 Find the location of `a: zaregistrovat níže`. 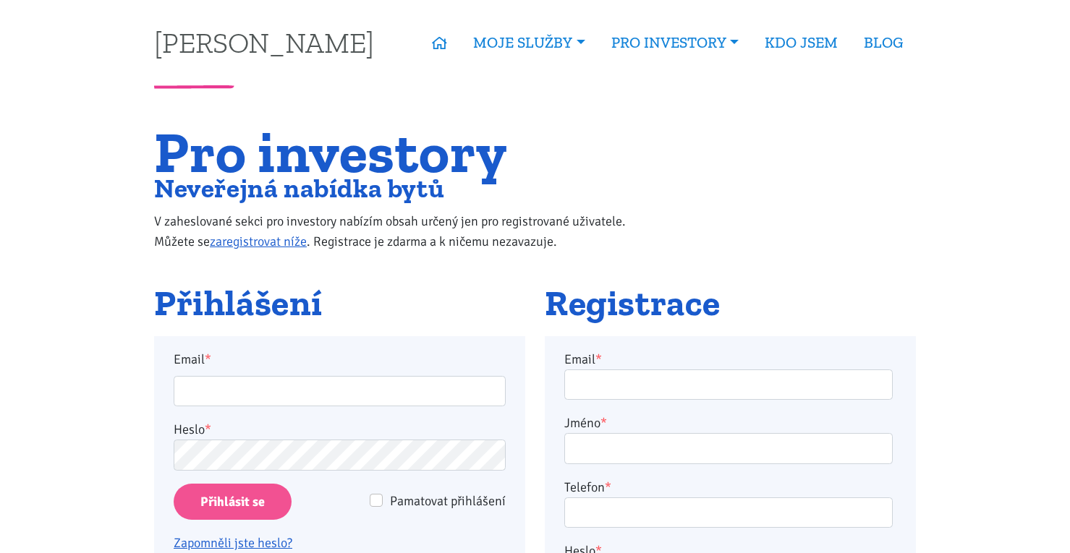

a: zaregistrovat níže is located at coordinates (258, 242).